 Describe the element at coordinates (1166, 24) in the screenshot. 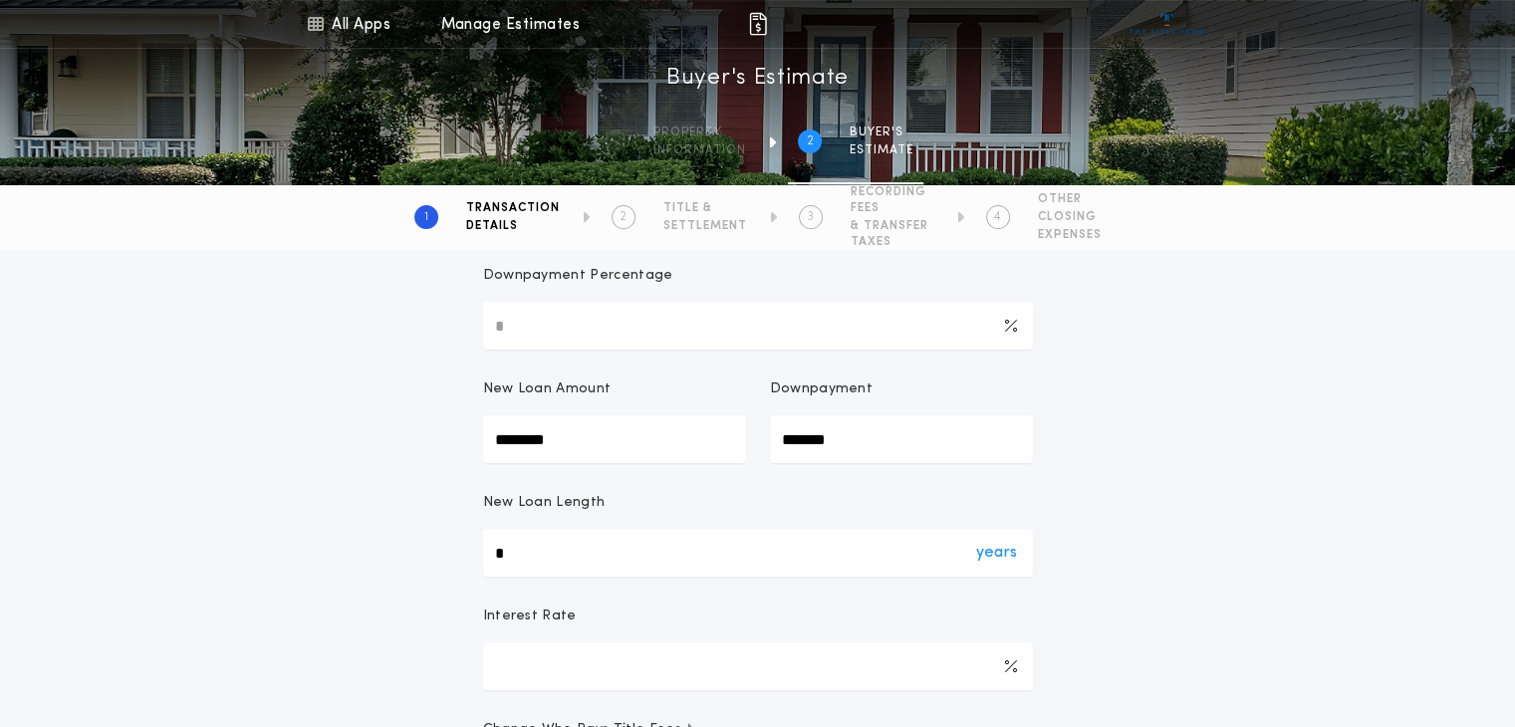

I see `img: vs-icon` at that location.